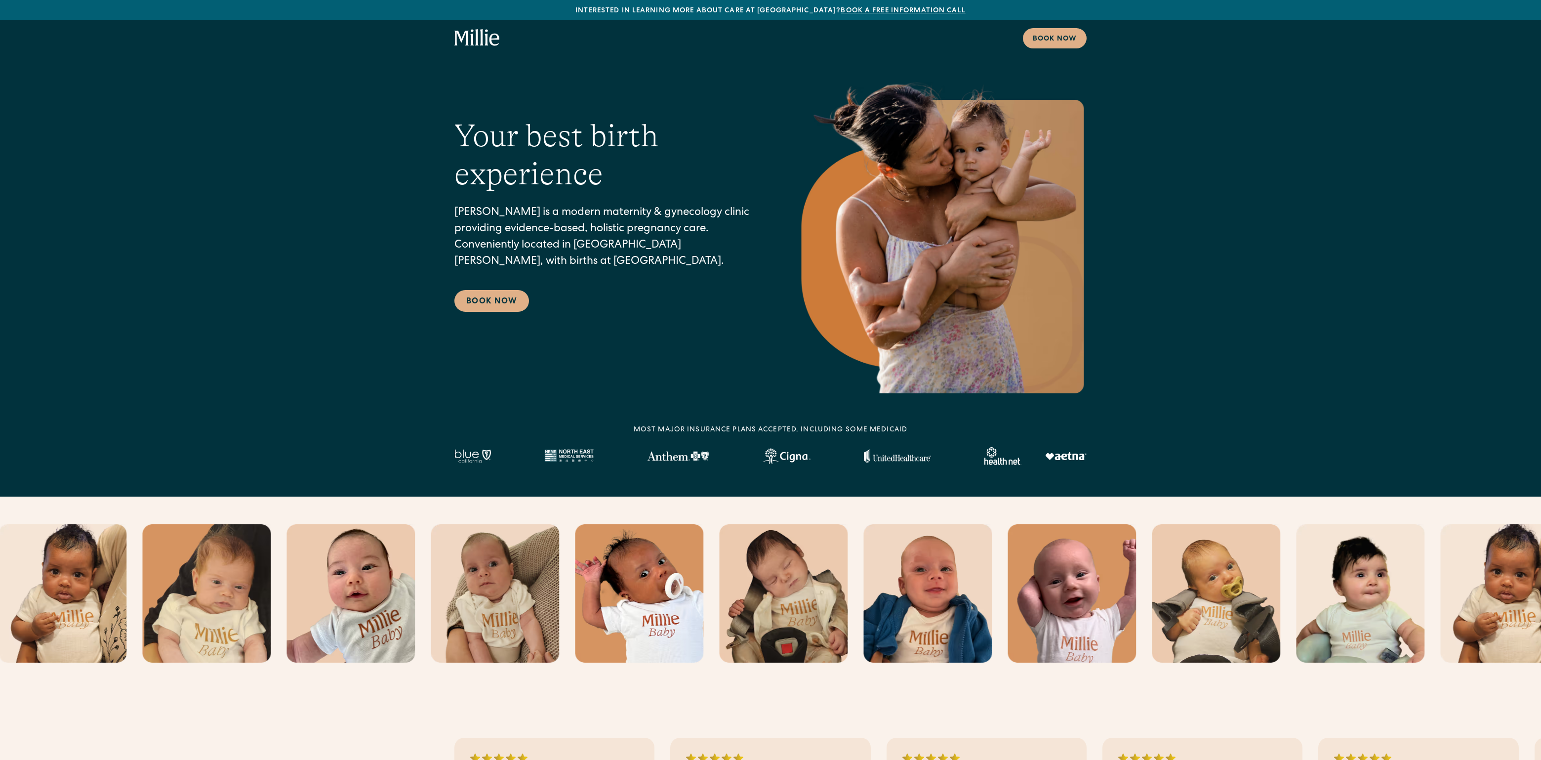 The image size is (1541, 760). Describe the element at coordinates (1066, 456) in the screenshot. I see `img: Aetna logo` at that location.